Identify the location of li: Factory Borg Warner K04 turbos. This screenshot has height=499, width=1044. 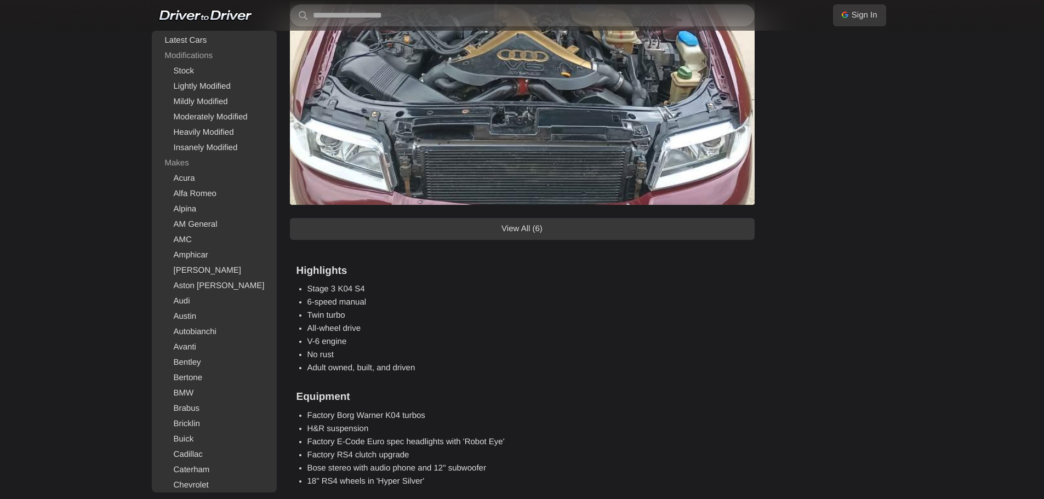
(528, 416).